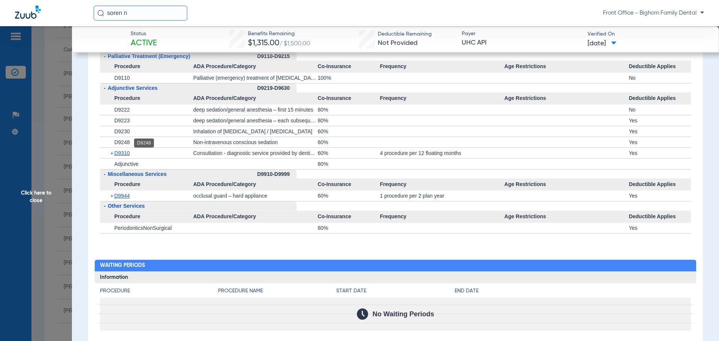 The image size is (719, 341). What do you see at coordinates (256, 142) in the screenshot?
I see `div: Non-intravenous conscious sedation` at bounding box center [256, 142].